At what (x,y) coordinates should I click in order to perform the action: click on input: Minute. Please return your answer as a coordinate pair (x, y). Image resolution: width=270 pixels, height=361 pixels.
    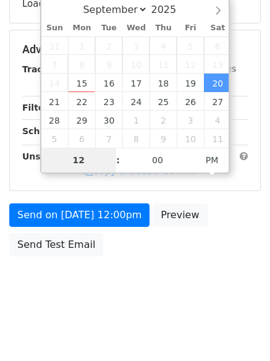
    Looking at the image, I should click on (158, 160).